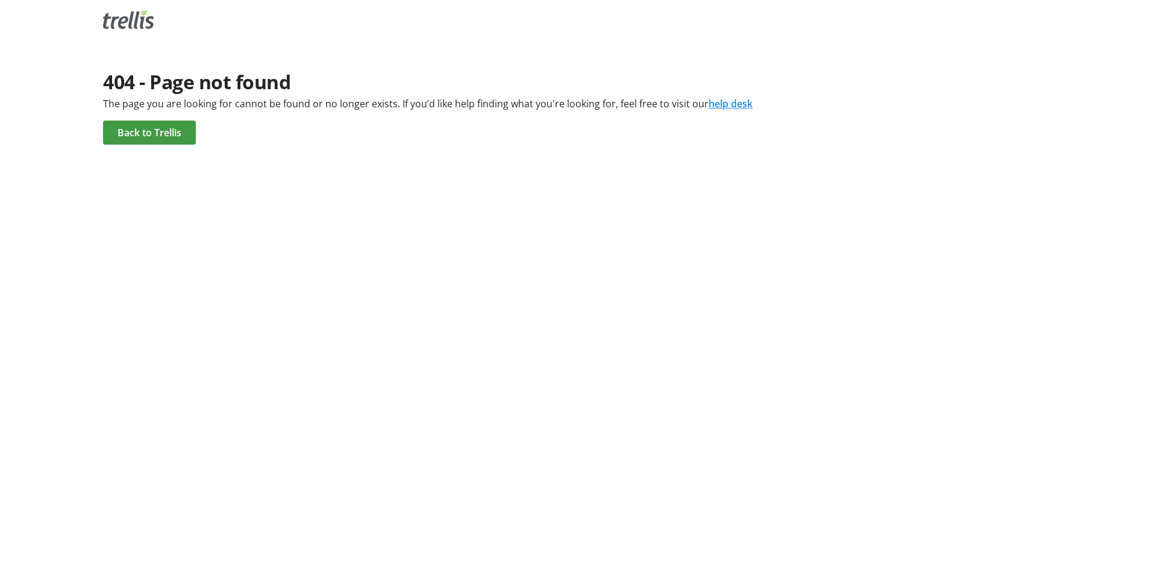 The image size is (1152, 575). Describe the element at coordinates (575, 104) in the screenshot. I see `div: The page you are looking for cannot be found or no longer exists. If you’d like help finding what...` at that location.